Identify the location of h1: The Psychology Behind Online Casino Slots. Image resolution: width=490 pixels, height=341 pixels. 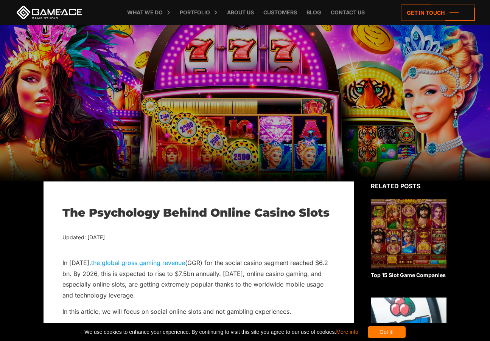
(199, 213).